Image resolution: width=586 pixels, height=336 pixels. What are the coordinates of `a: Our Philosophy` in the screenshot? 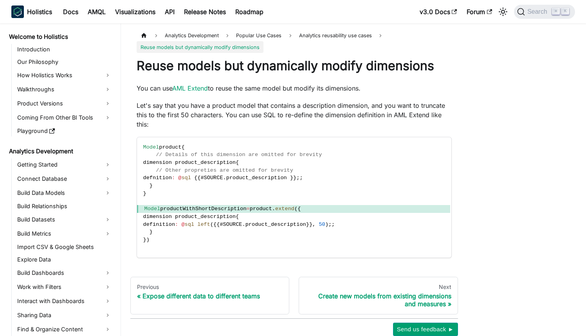 It's located at (64, 62).